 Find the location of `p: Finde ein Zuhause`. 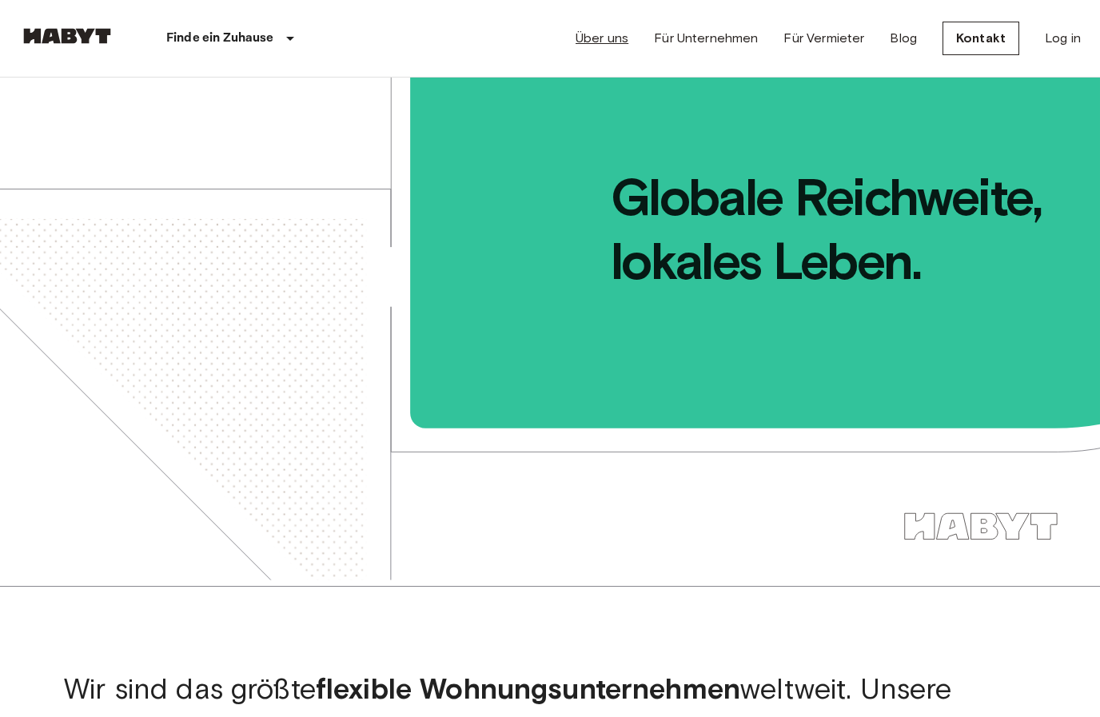

p: Finde ein Zuhause is located at coordinates (220, 38).